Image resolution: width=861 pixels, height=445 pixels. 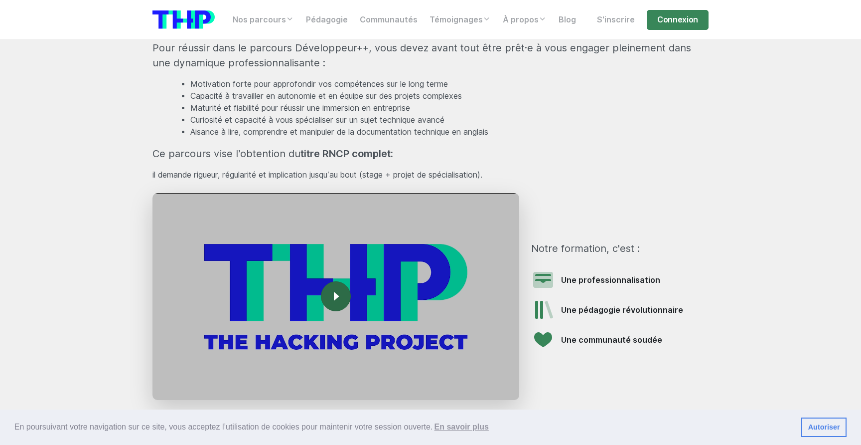 What do you see at coordinates (450, 84) in the screenshot?
I see `li: Motivation forte pour approfondir vos compétences sur le long terme` at bounding box center [450, 84].